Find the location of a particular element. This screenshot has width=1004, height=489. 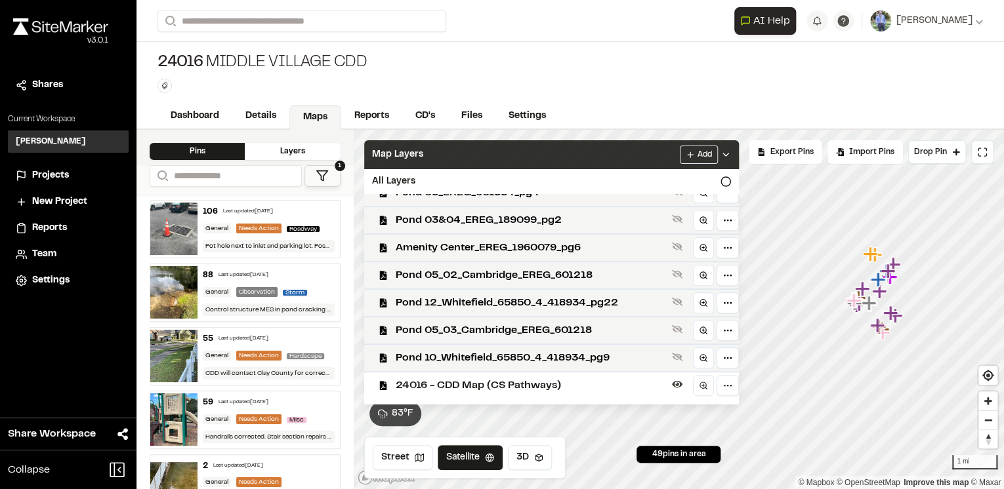

span: 24016 - CDD Map (CS Pathways) is located at coordinates (531, 386).